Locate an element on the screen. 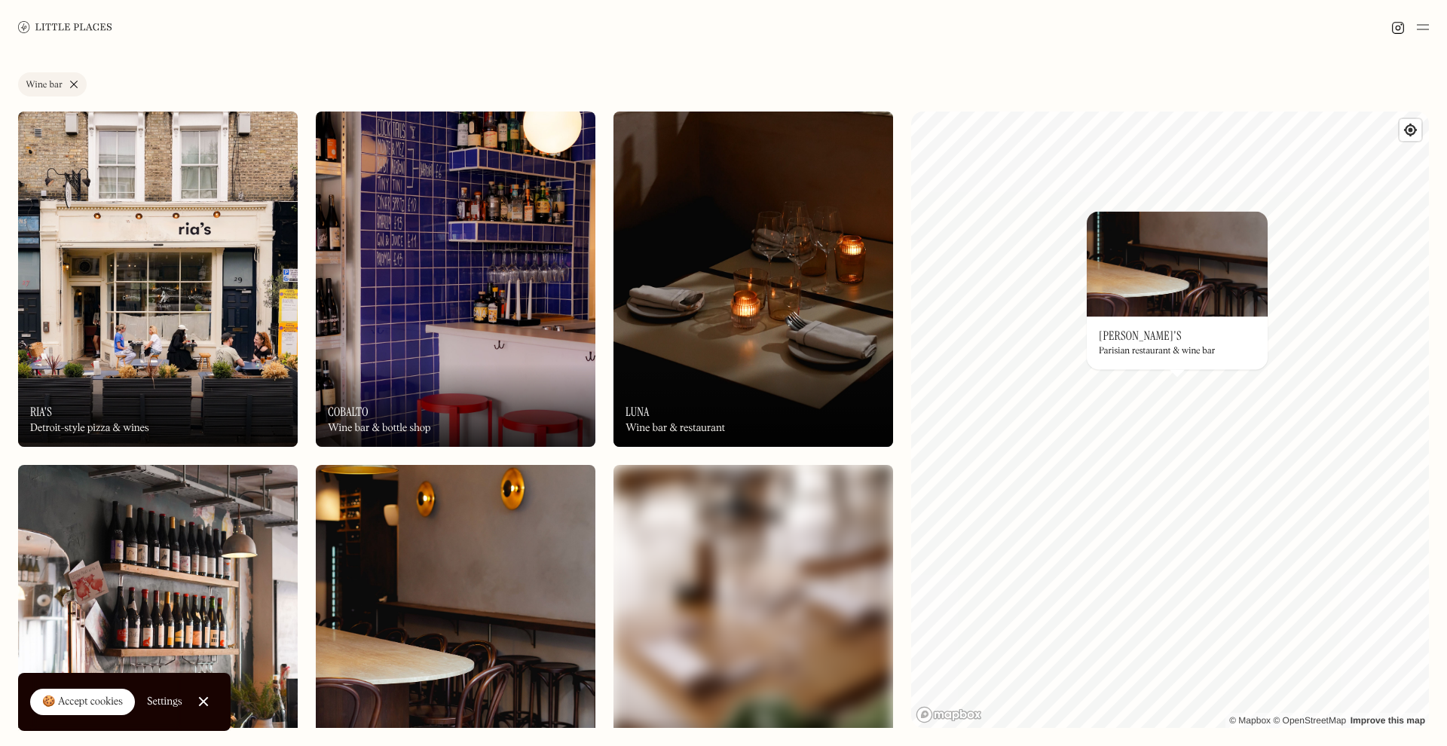  canvas: Map is located at coordinates (1170, 420).